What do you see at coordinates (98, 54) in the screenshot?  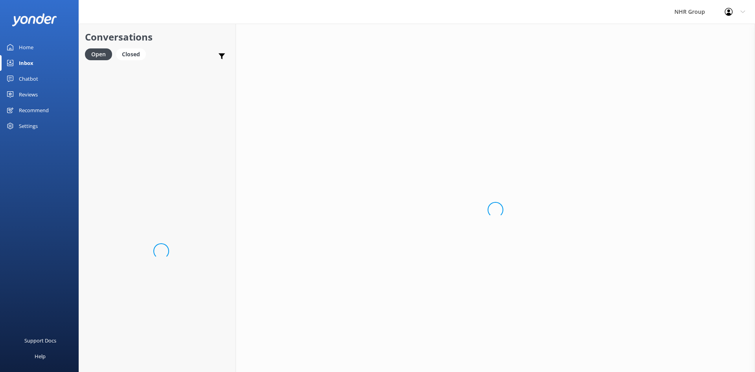 I see `div: Open` at bounding box center [98, 54].